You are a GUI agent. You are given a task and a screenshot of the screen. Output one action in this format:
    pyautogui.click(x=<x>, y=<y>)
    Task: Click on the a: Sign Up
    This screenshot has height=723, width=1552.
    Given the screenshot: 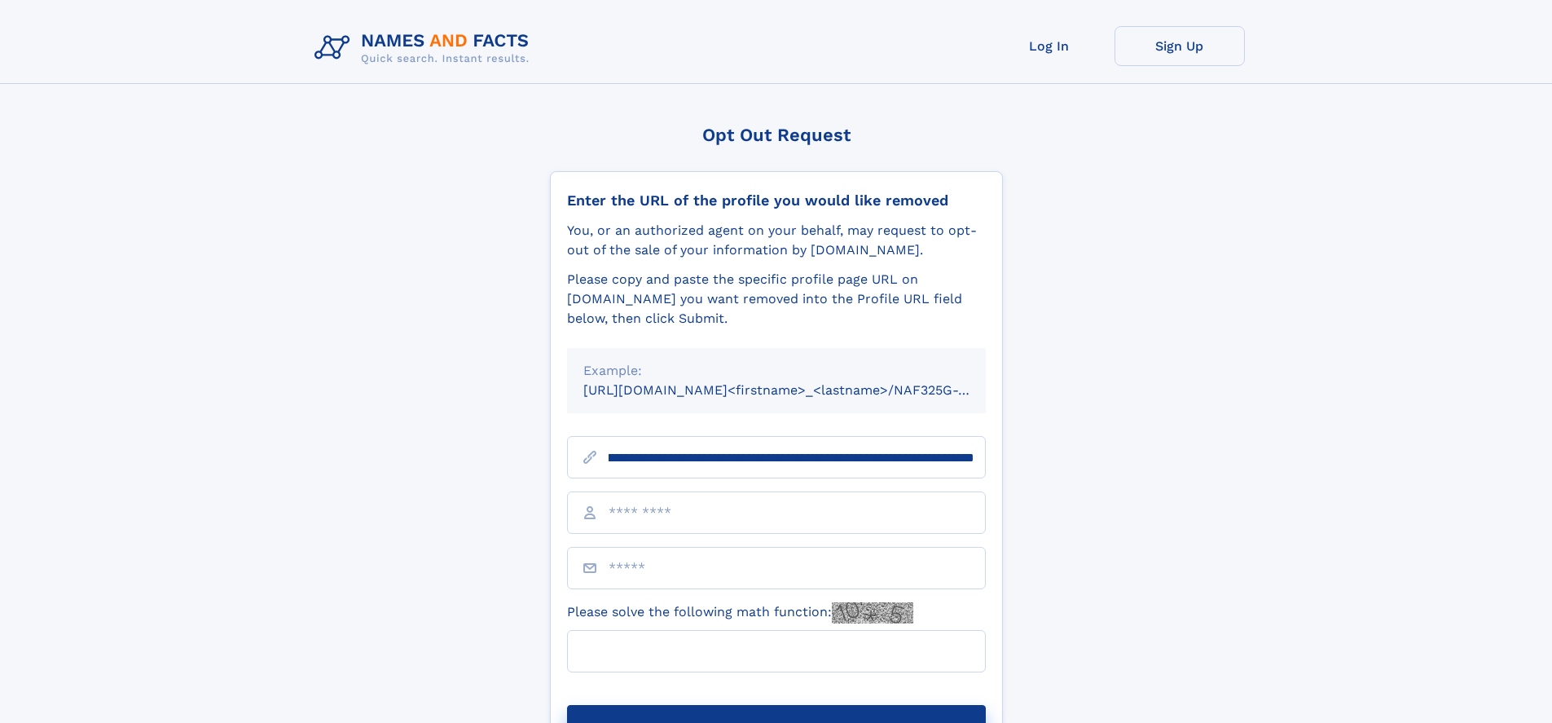 What is the action you would take?
    pyautogui.click(x=1180, y=46)
    